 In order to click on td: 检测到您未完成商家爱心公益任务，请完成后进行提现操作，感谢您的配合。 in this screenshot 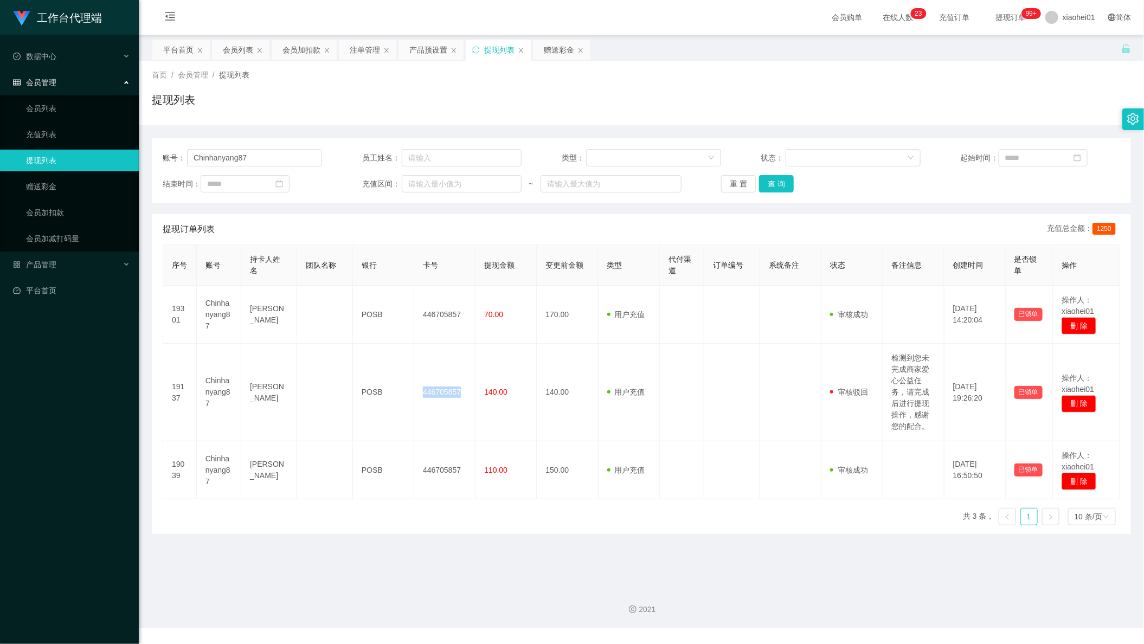, I will do `click(914, 393)`.